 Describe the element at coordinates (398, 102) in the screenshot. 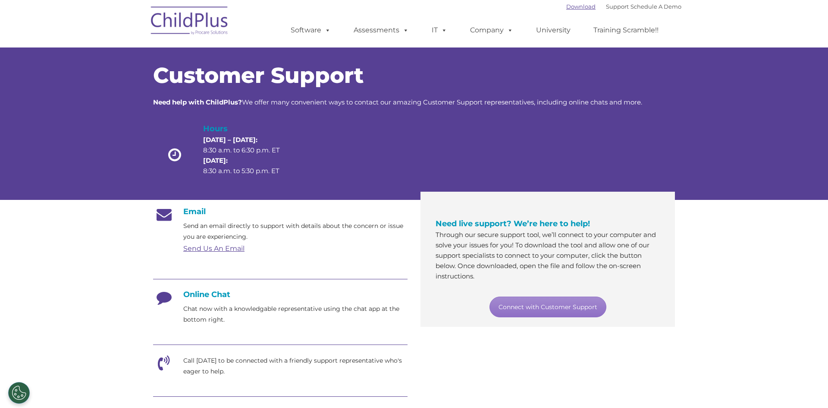

I see `span: We offer many convenient ways to contact our amazing Customer Support representatives, including ...` at that location.